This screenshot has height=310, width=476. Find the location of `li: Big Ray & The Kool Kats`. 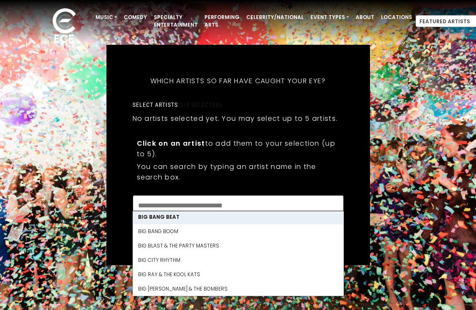

li: Big Ray & The Kool Kats is located at coordinates (238, 274).